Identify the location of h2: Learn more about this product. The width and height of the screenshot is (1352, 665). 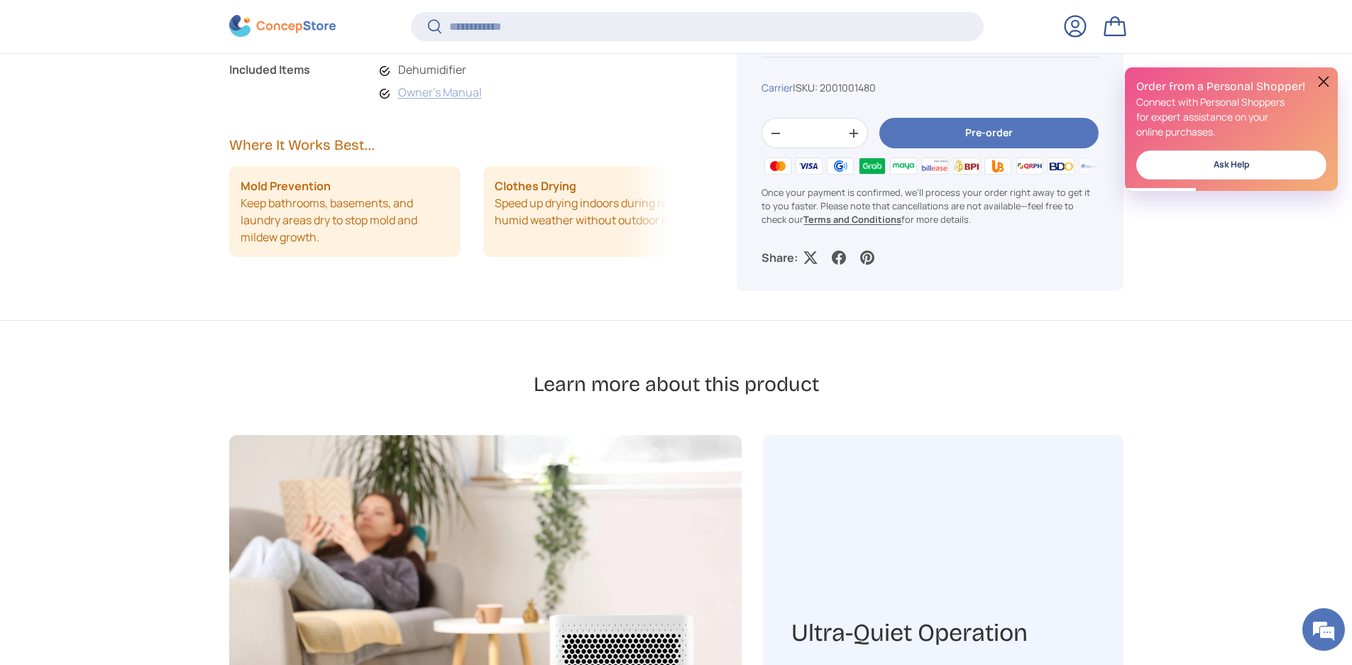
(677, 384).